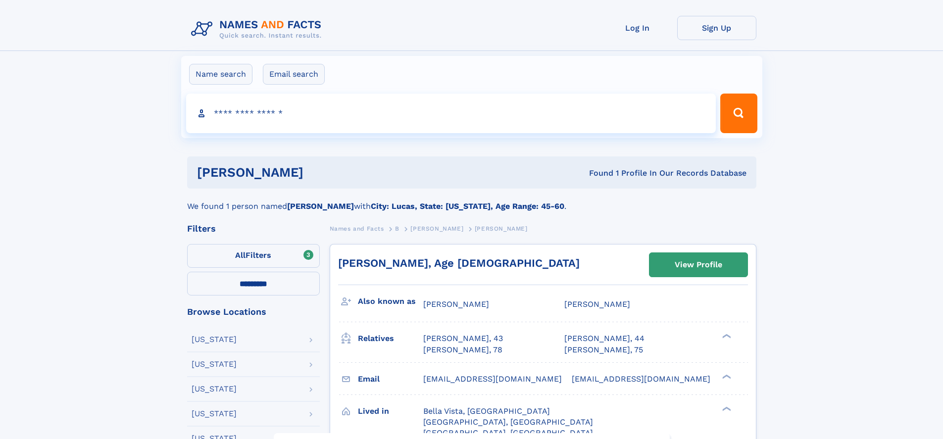 The height and width of the screenshot is (439, 943). What do you see at coordinates (221, 74) in the screenshot?
I see `label: Name search` at bounding box center [221, 74].